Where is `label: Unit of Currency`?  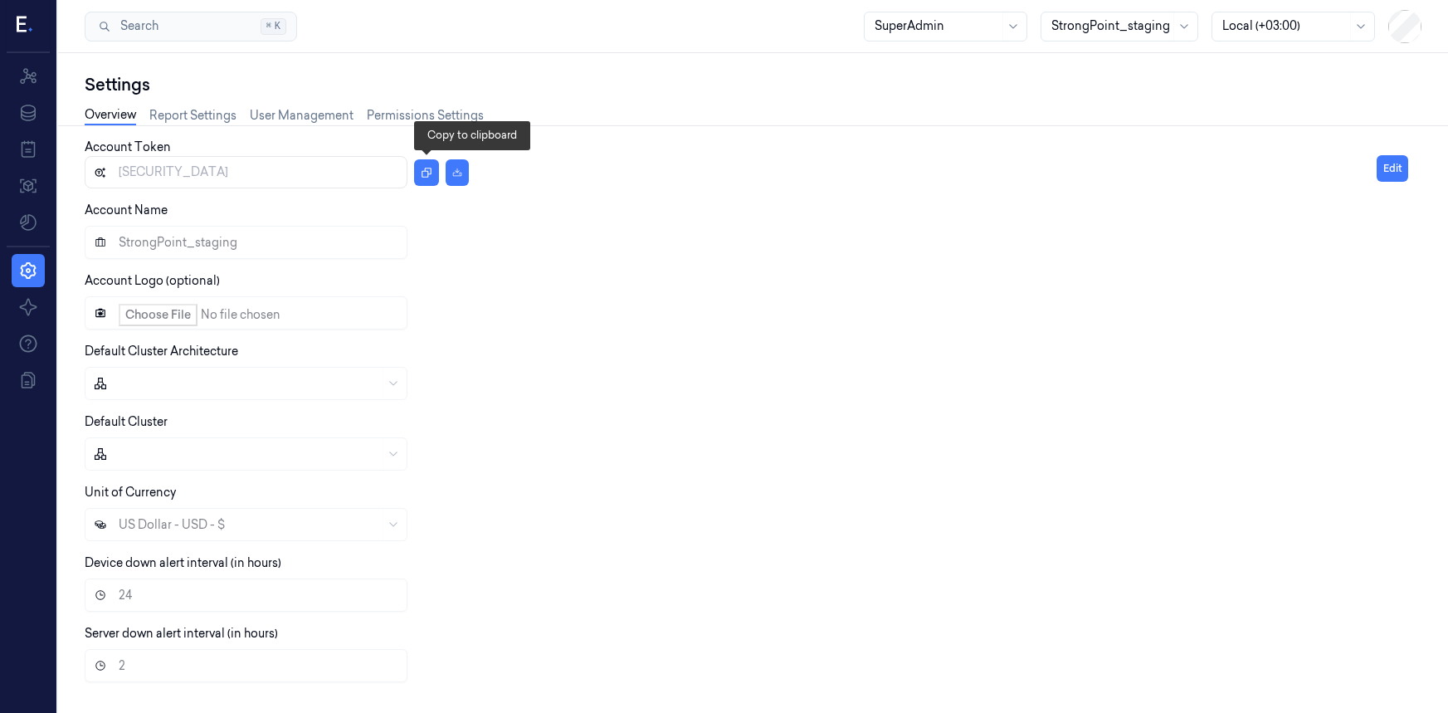
label: Unit of Currency is located at coordinates (130, 492).